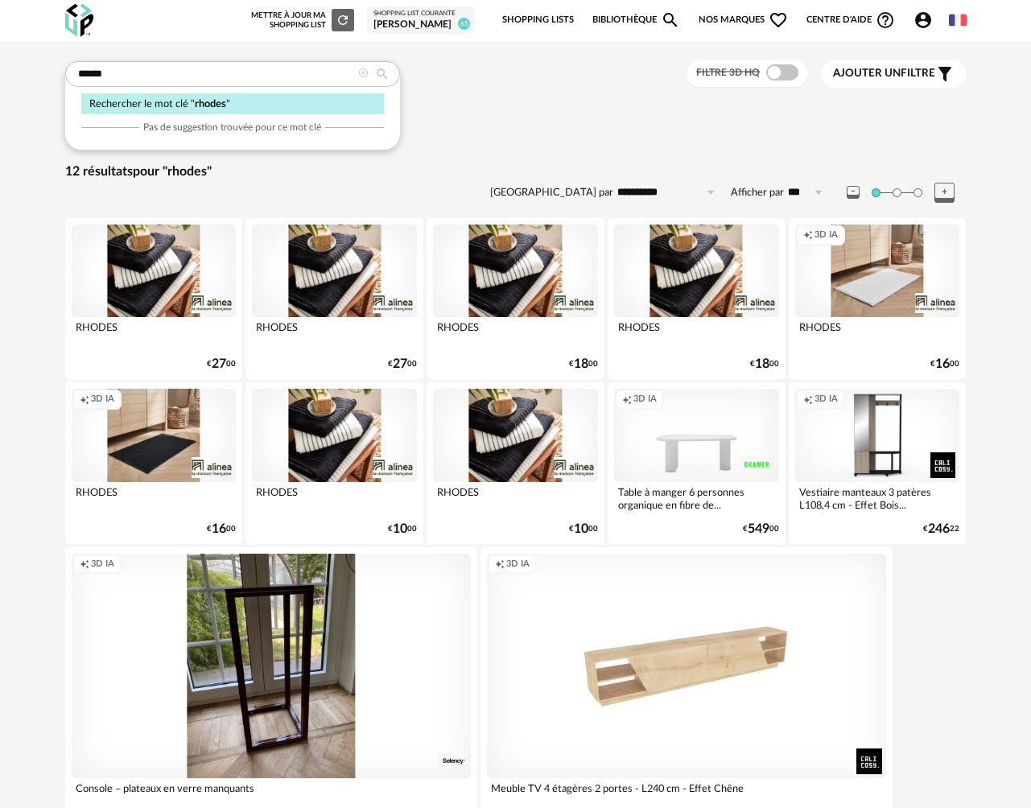  I want to click on span: pour "rhodes", so click(172, 171).